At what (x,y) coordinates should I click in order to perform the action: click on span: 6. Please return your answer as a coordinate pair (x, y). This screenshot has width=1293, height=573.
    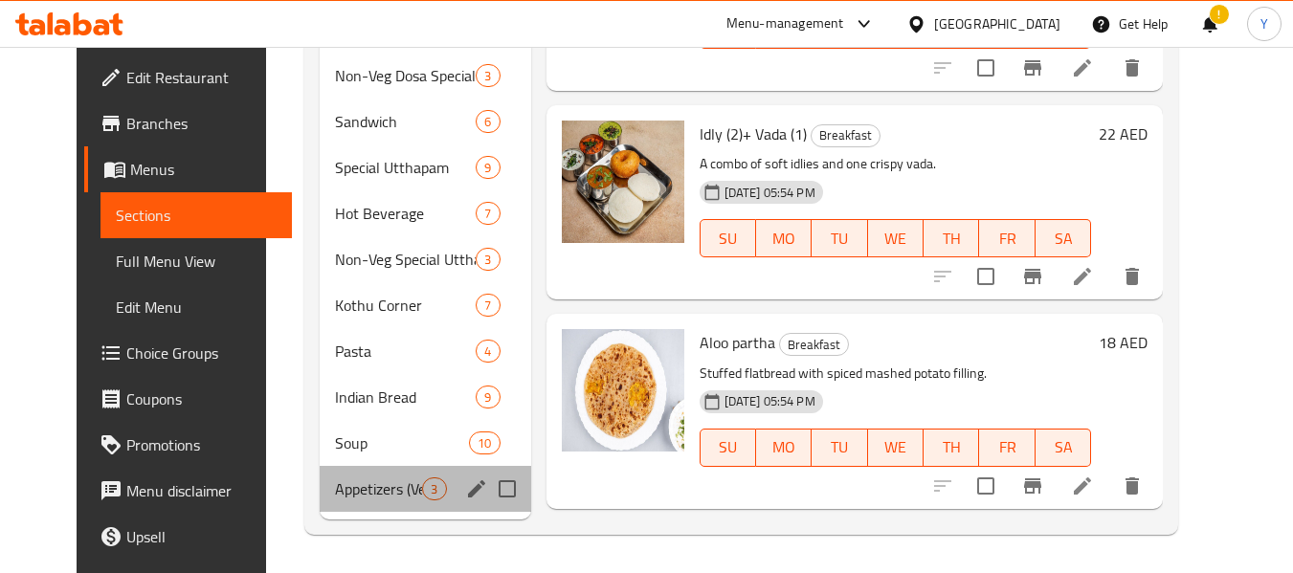
    Looking at the image, I should click on (487, 122).